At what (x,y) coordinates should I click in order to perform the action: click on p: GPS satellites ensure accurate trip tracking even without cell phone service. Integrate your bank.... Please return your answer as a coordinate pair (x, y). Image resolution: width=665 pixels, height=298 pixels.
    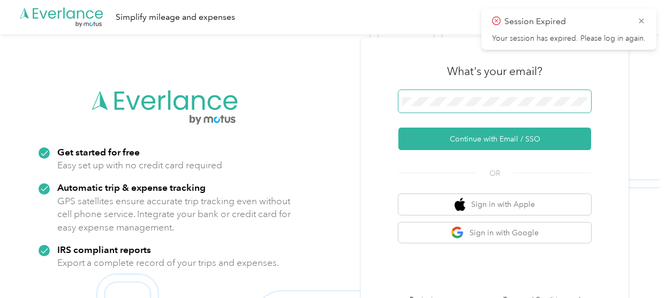
    Looking at the image, I should click on (174, 214).